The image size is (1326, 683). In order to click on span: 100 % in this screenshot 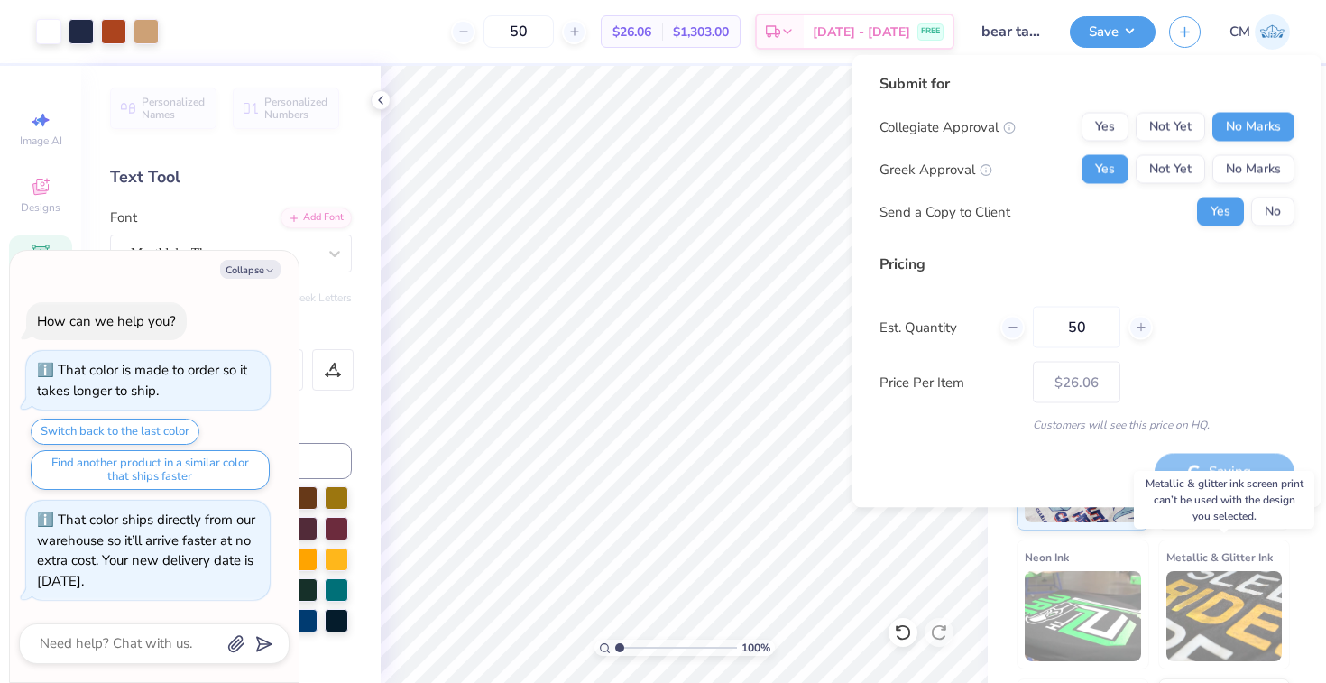, I will do `click(756, 648)`.